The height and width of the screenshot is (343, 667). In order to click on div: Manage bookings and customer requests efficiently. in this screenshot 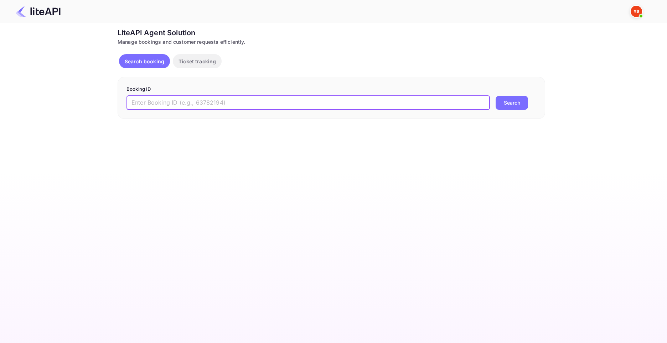, I will do `click(331, 42)`.